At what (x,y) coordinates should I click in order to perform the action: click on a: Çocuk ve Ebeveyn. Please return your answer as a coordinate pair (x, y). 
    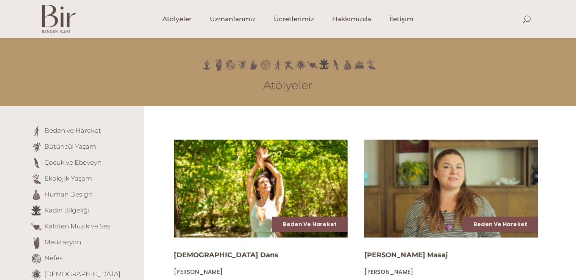
    Looking at the image, I should click on (73, 162).